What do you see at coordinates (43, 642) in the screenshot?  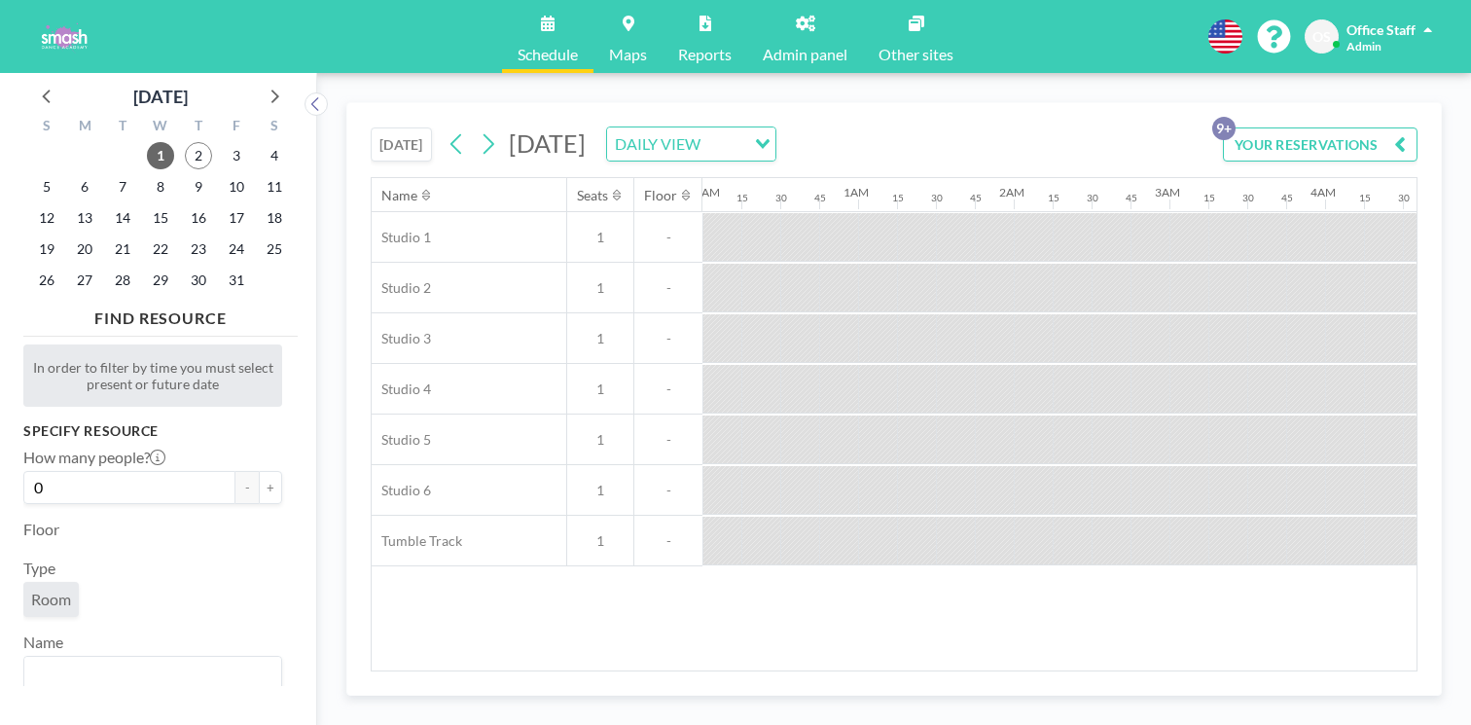 I see `label: Name` at bounding box center [43, 642].